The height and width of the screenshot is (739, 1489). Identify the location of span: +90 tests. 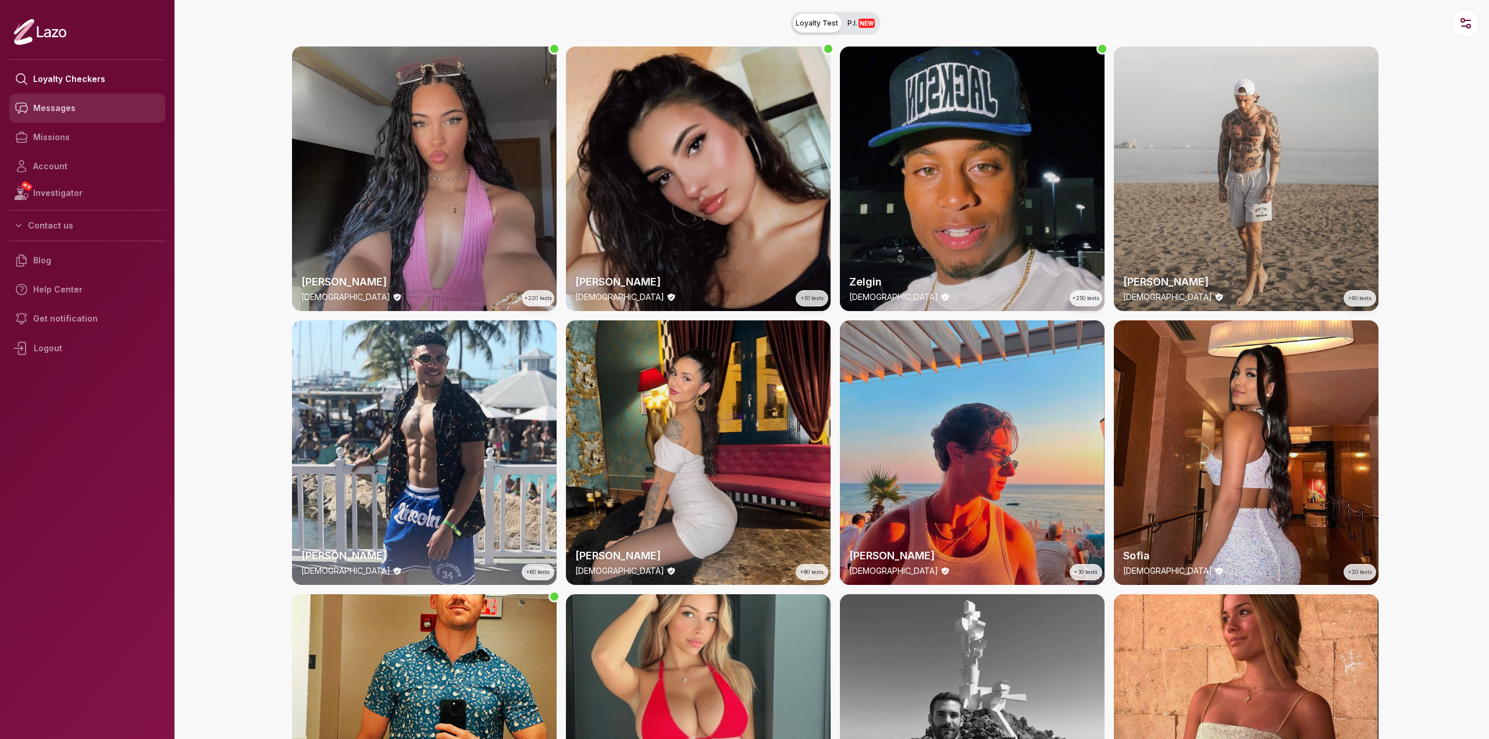
(812, 572).